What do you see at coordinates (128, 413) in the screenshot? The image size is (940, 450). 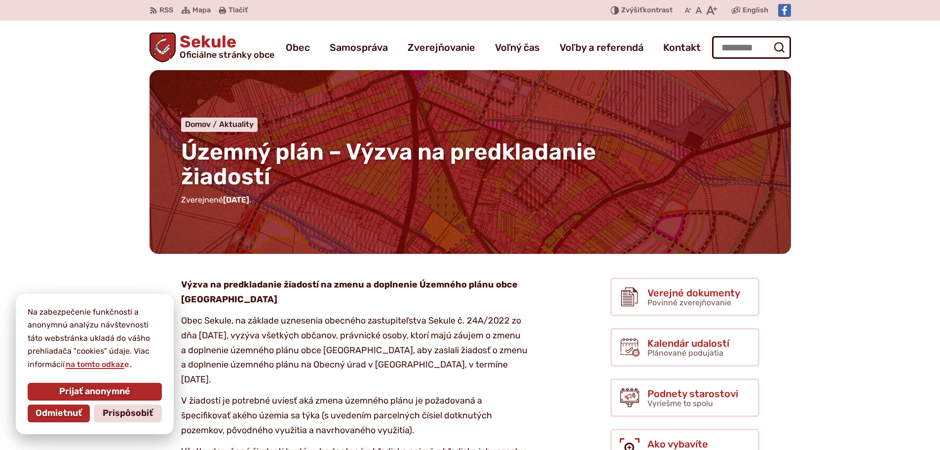 I see `span: Prispôsobiť` at bounding box center [128, 413].